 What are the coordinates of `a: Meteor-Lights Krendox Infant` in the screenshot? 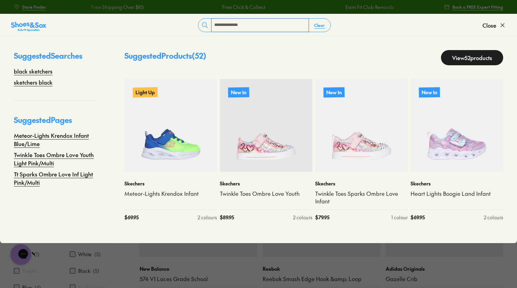 It's located at (171, 194).